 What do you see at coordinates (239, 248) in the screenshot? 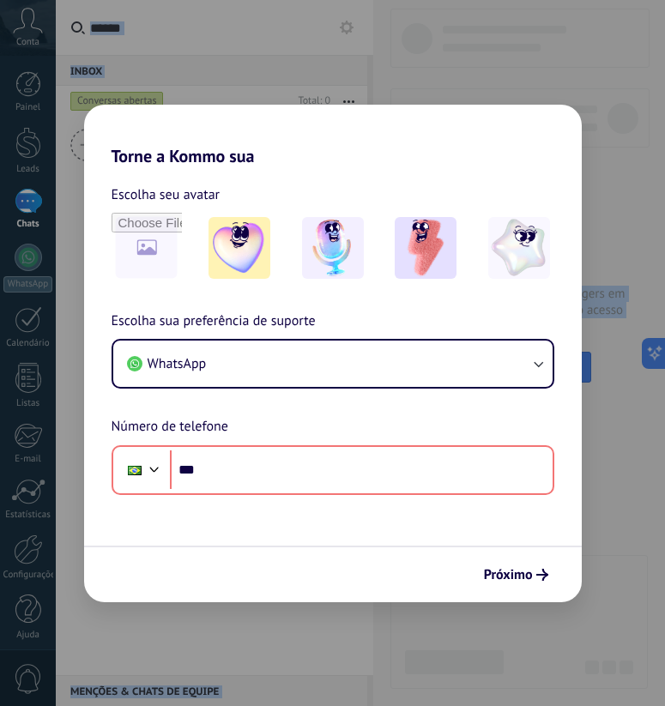
I see `img: -1.jpeg` at bounding box center [239, 248].